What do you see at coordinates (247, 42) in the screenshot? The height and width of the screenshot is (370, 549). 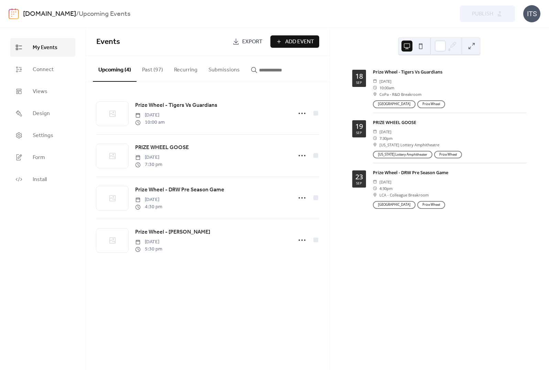 I see `a: Export` at bounding box center [247, 42].